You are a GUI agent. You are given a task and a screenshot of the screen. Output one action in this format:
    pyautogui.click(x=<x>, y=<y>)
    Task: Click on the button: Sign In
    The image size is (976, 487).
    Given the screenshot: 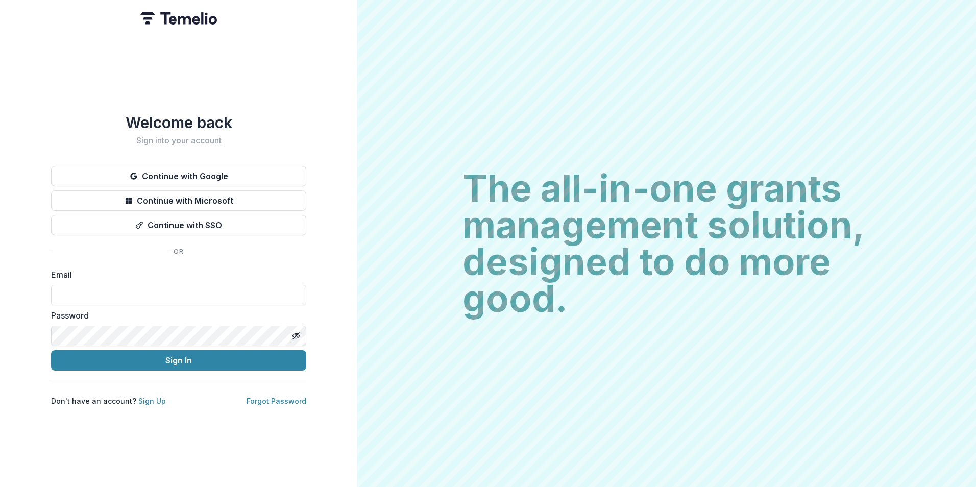 What is the action you would take?
    pyautogui.click(x=179, y=360)
    